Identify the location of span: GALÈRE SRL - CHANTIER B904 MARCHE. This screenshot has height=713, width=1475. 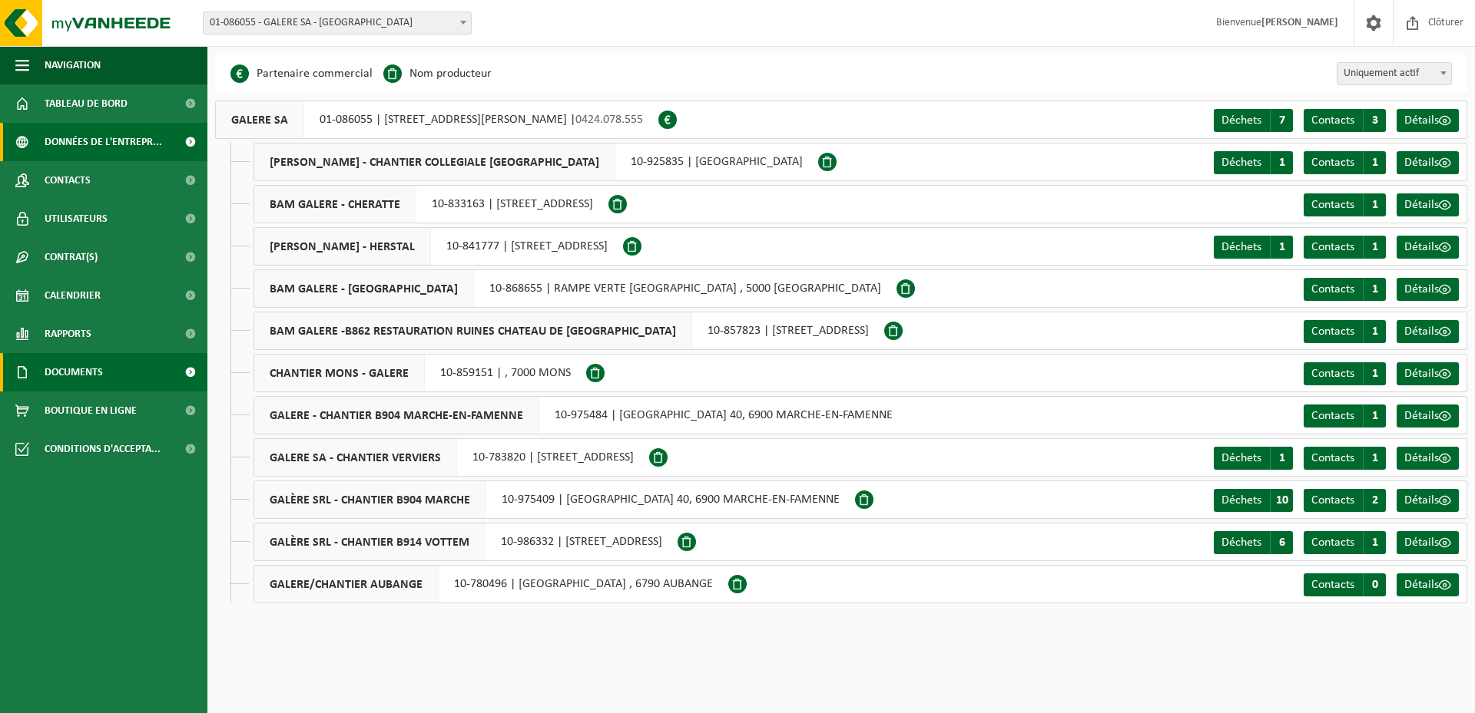
(370, 500).